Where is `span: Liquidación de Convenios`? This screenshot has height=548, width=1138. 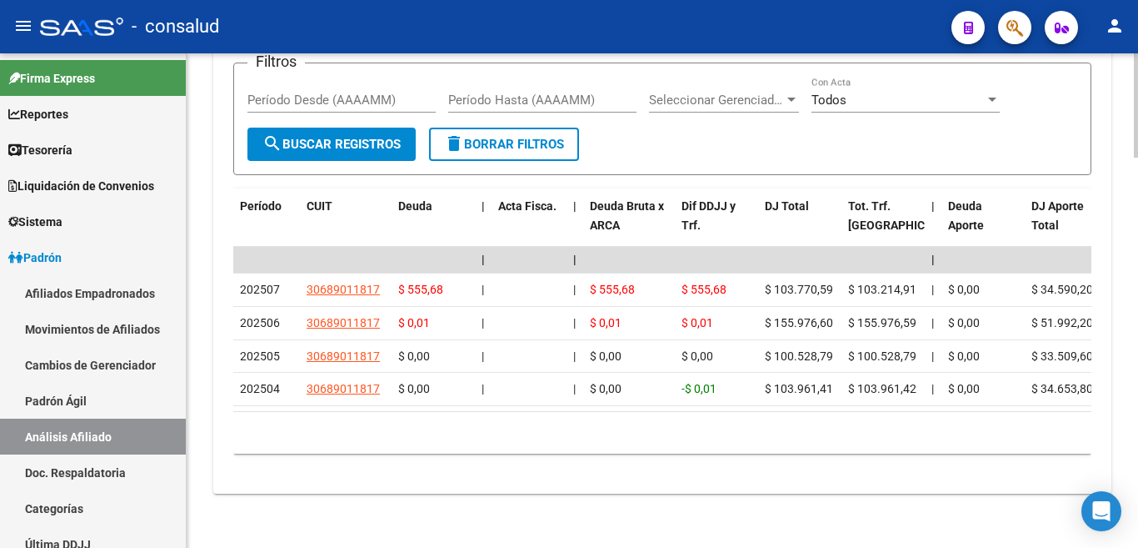 span: Liquidación de Convenios is located at coordinates (81, 186).